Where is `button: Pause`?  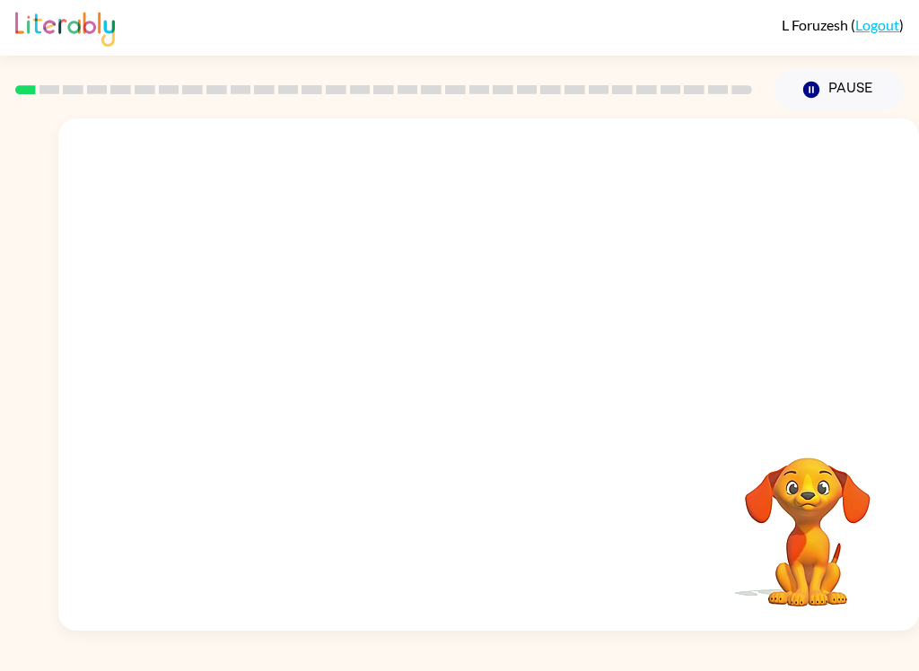 button: Pause is located at coordinates (838, 90).